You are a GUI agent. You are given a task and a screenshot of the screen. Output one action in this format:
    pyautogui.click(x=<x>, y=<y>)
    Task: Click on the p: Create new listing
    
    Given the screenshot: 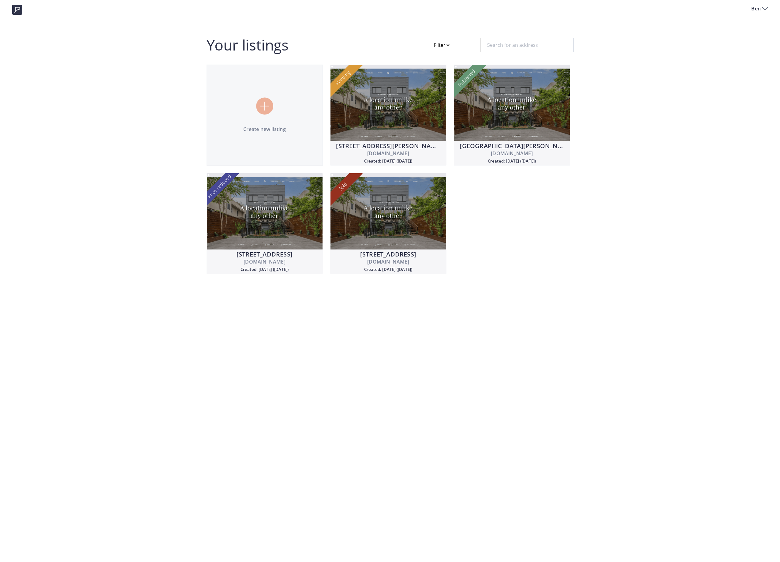 What is the action you would take?
    pyautogui.click(x=265, y=129)
    